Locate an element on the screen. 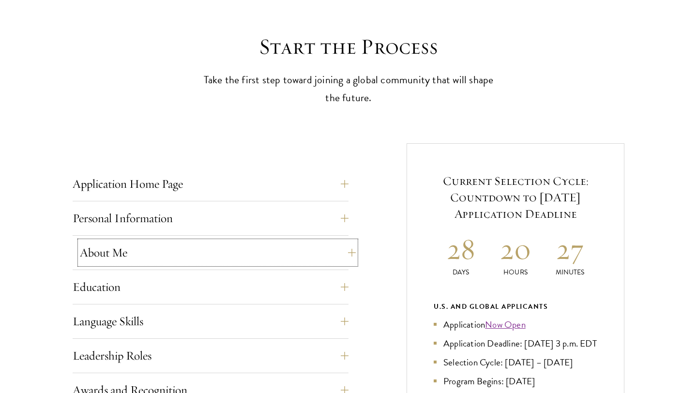  button: Personal Information is located at coordinates (210, 218).